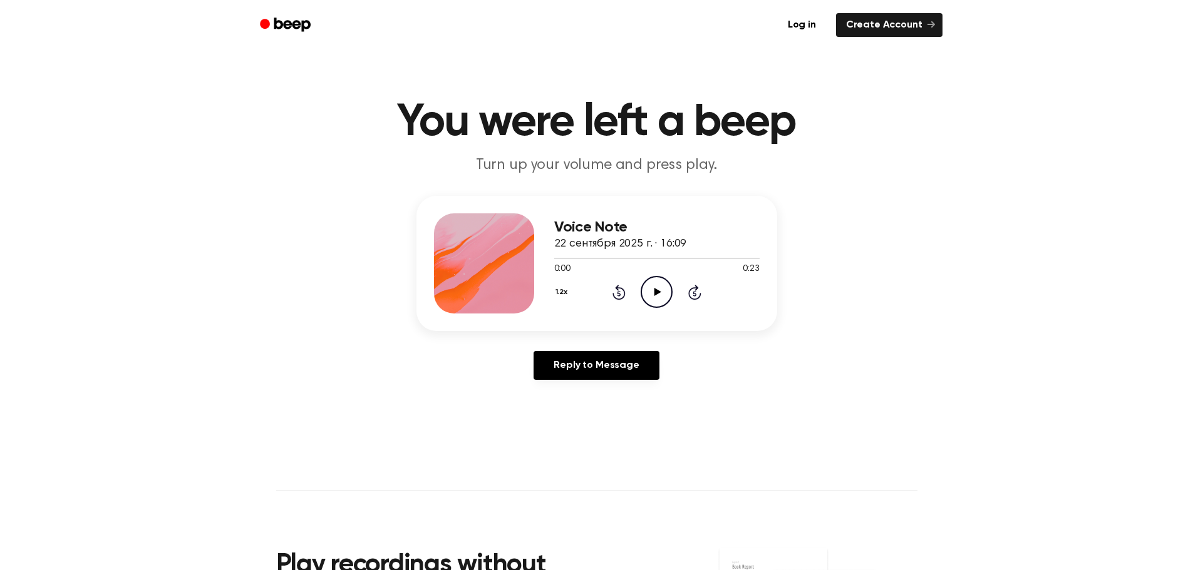 This screenshot has height=570, width=1193. I want to click on h3: Voice Note, so click(657, 227).